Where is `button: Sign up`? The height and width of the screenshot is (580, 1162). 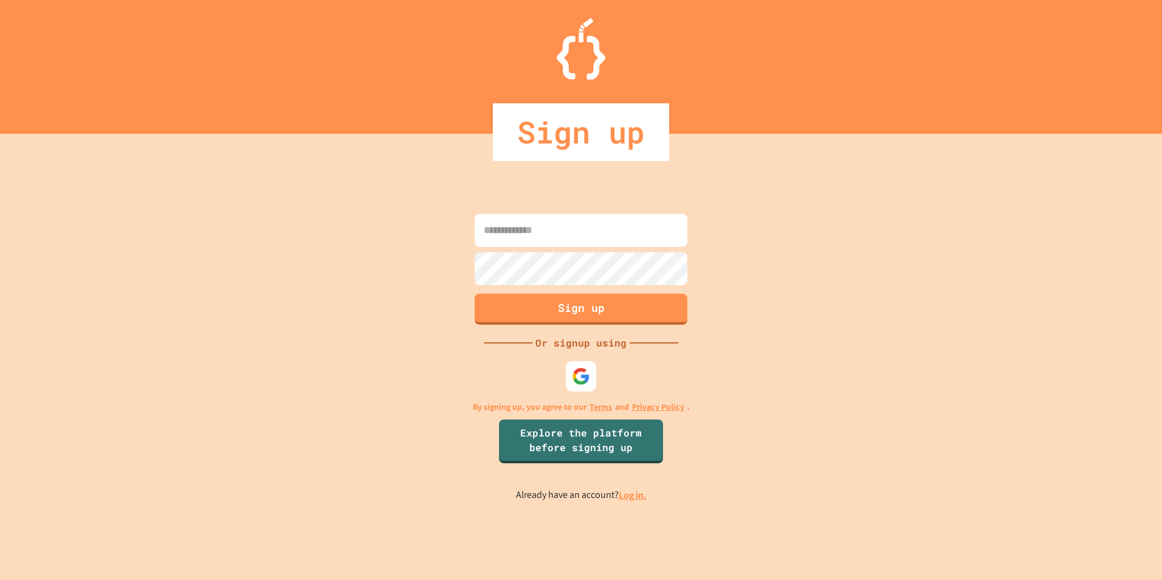 button: Sign up is located at coordinates (581, 309).